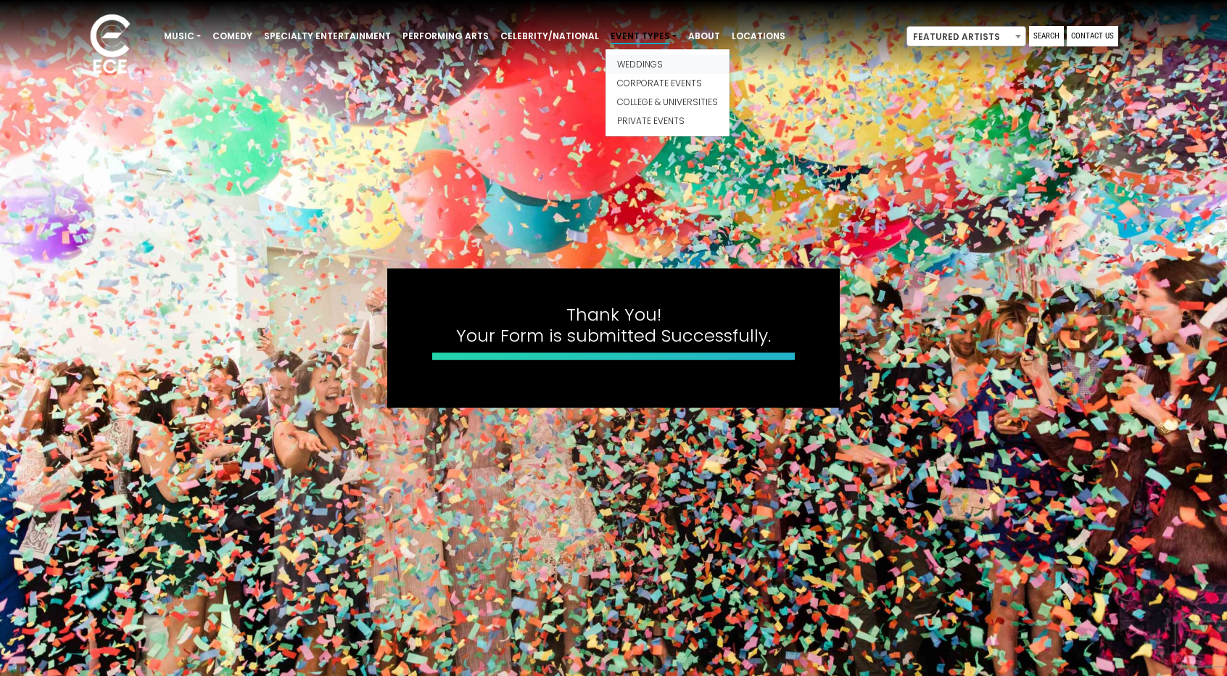 This screenshot has width=1227, height=676. I want to click on a: Corporate Events, so click(667, 83).